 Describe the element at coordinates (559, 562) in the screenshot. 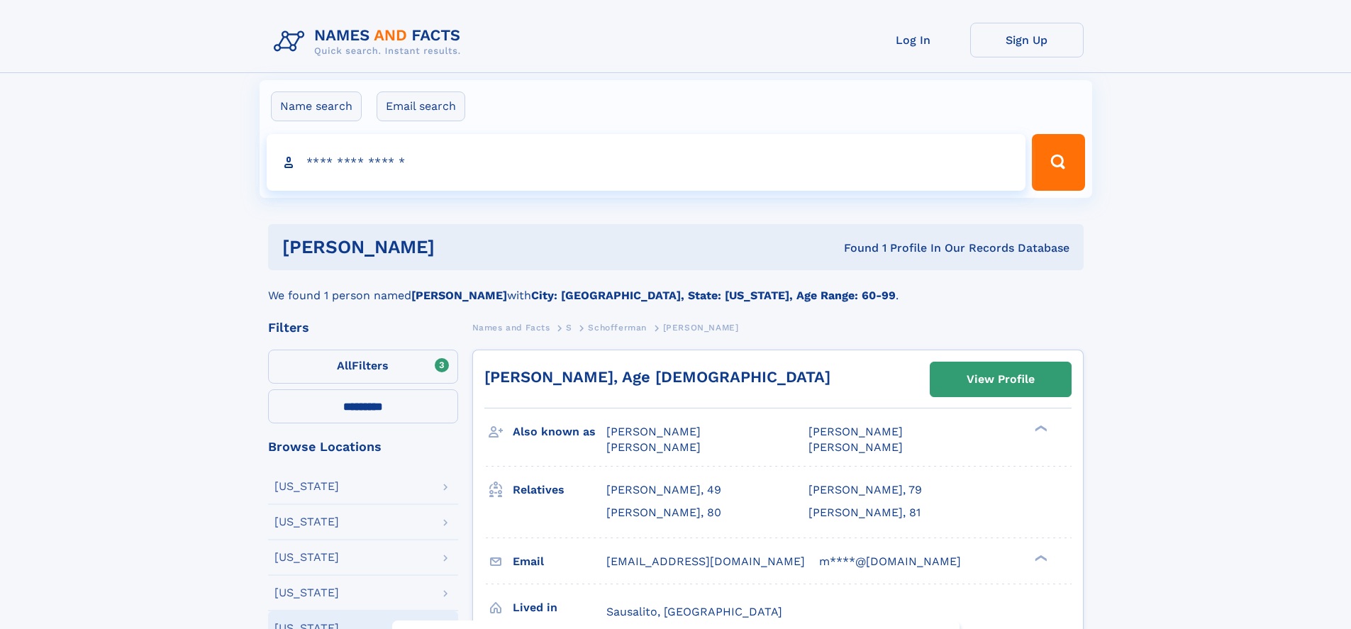

I see `h3: Email` at that location.